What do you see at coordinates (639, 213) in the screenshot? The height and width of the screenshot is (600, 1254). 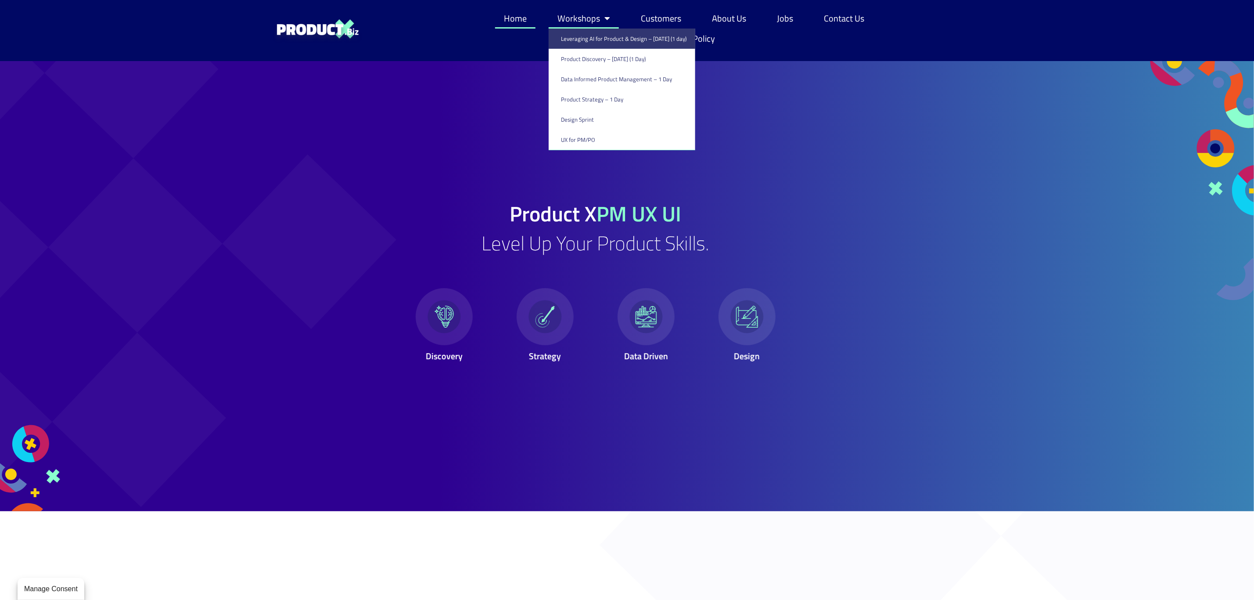 I see `span: PM UX UI` at bounding box center [639, 213].